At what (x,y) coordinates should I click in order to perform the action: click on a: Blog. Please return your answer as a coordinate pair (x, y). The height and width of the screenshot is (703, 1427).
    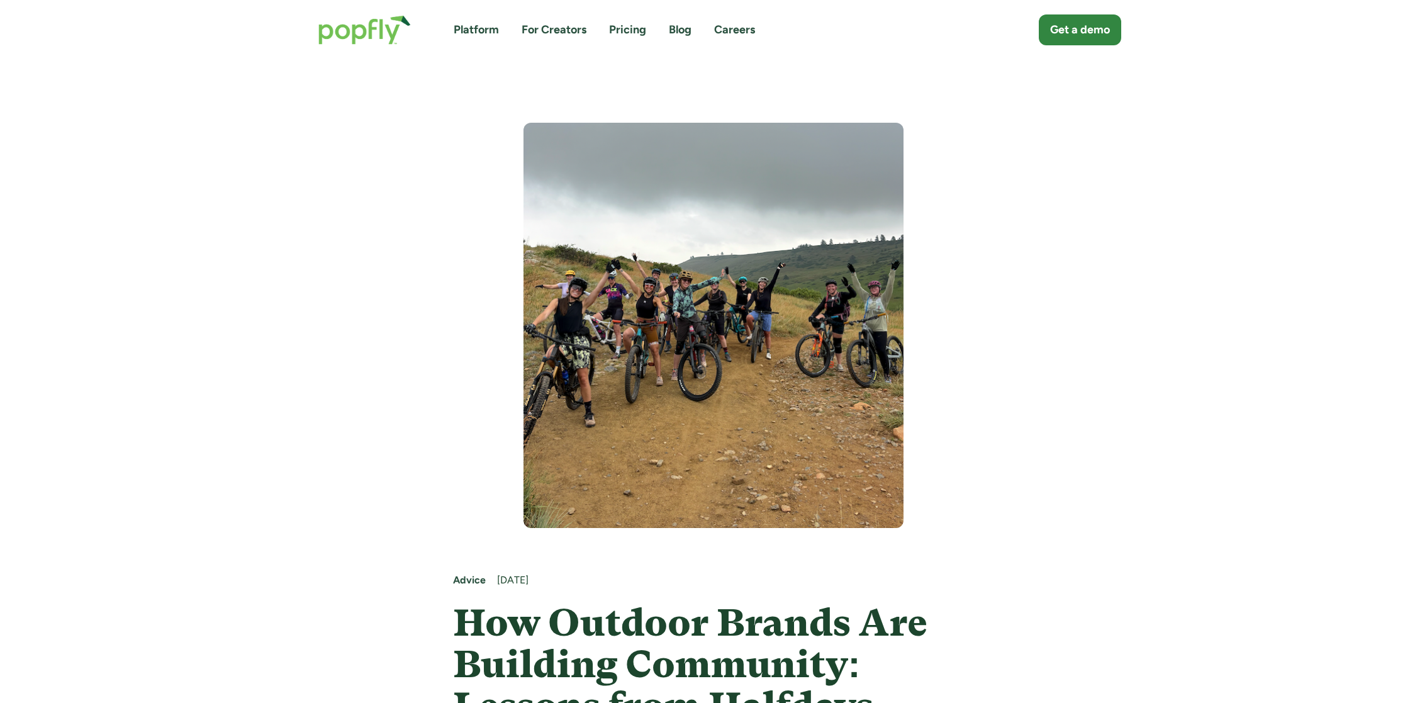
    Looking at the image, I should click on (680, 30).